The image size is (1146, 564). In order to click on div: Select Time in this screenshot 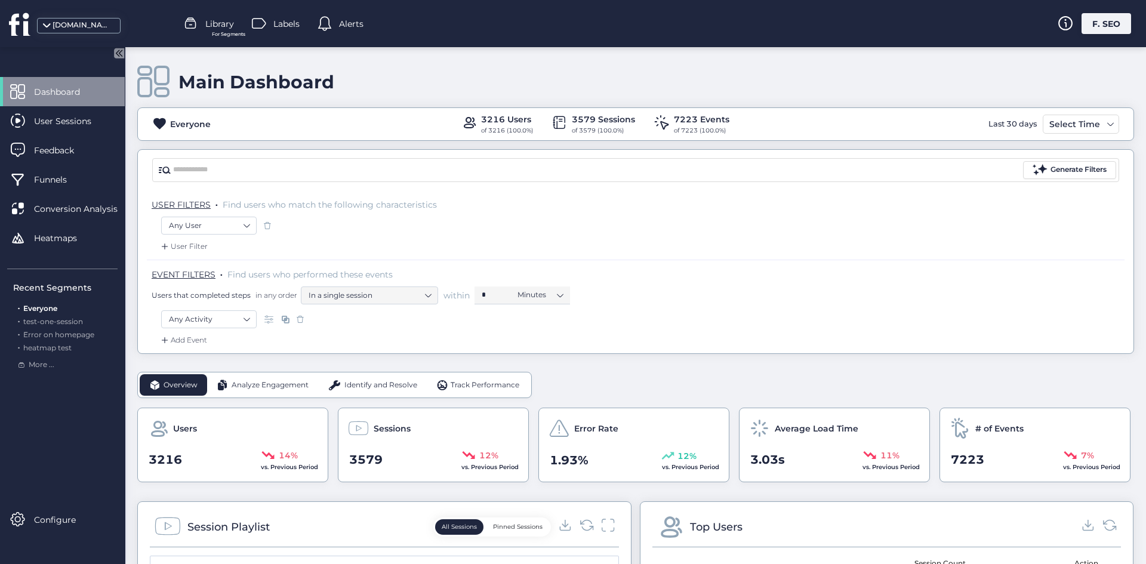, I will do `click(1075, 124)`.